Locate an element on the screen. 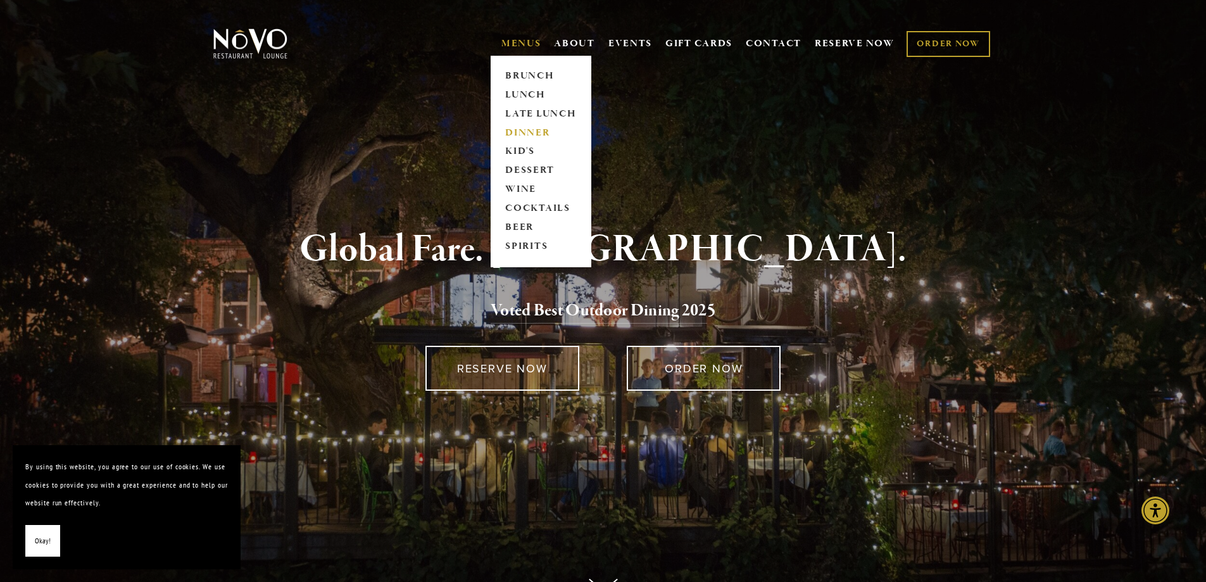 This screenshot has width=1206, height=582. p: By using this website, you agree to our use of cookies. We use cookies to provide you with a grea... is located at coordinates (127, 485).